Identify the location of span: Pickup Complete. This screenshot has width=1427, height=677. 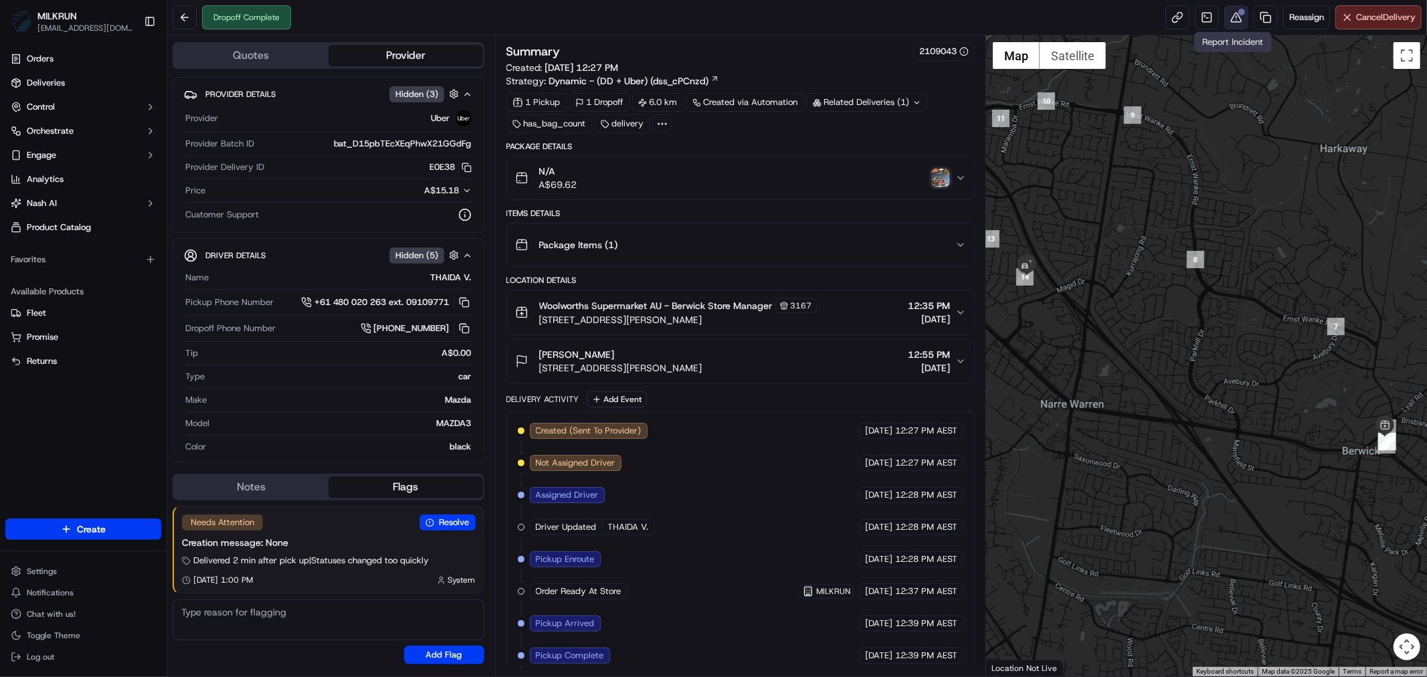
(570, 655).